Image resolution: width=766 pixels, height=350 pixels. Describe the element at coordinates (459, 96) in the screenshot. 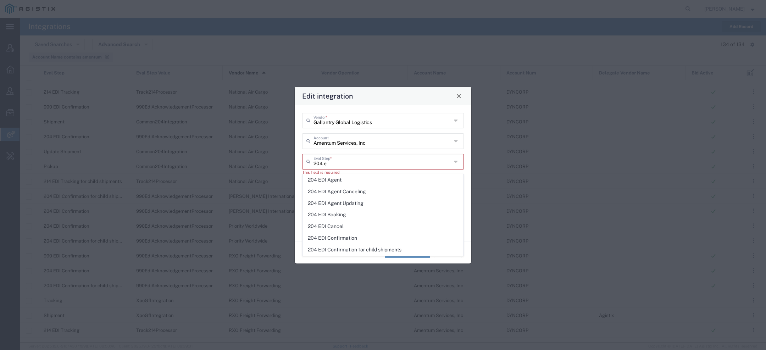

I see `button: Close` at that location.